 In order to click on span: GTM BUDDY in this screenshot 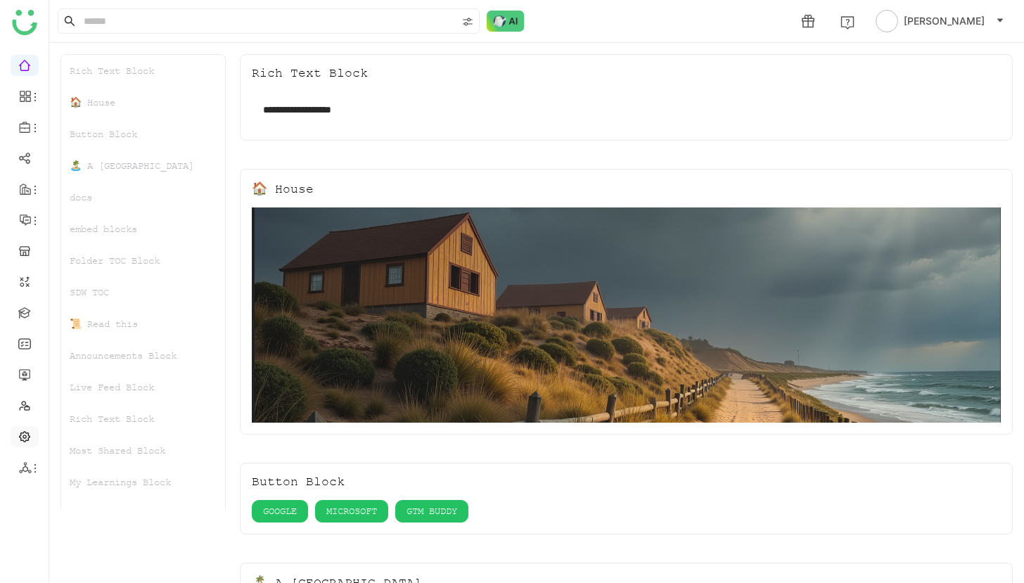, I will do `click(432, 511)`.